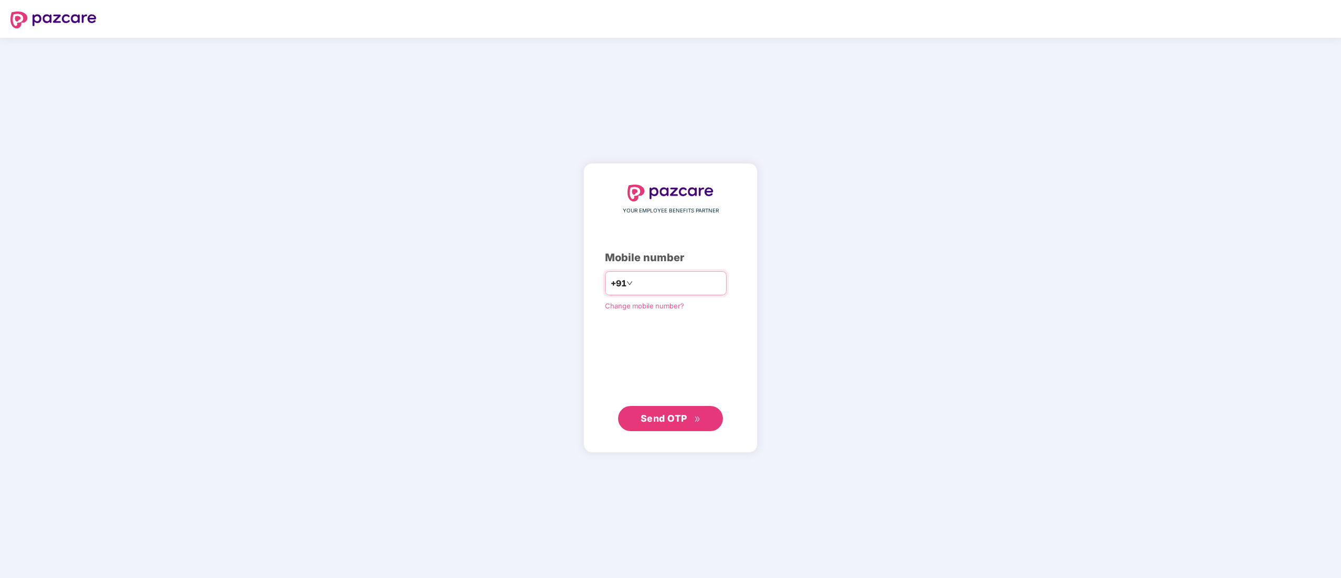 This screenshot has height=578, width=1341. What do you see at coordinates (619, 283) in the screenshot?
I see `span: +91` at bounding box center [619, 283].